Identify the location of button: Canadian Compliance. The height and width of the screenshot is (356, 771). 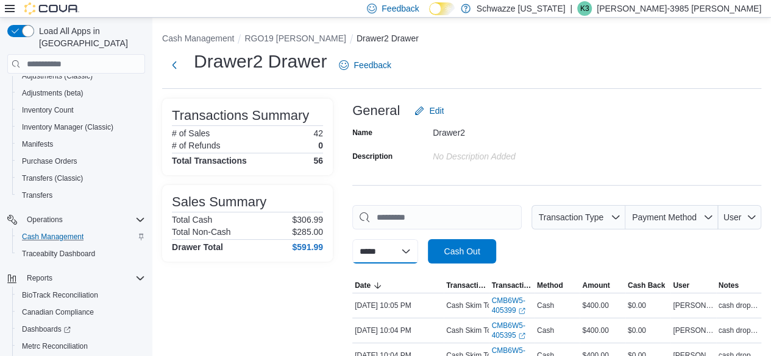
(81, 312).